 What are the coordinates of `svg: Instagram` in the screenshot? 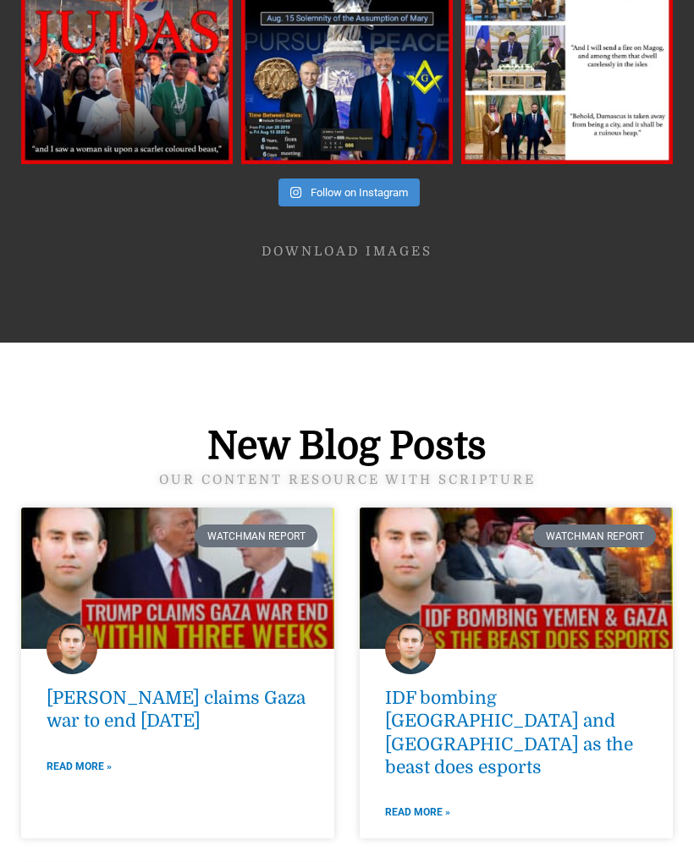 It's located at (295, 192).